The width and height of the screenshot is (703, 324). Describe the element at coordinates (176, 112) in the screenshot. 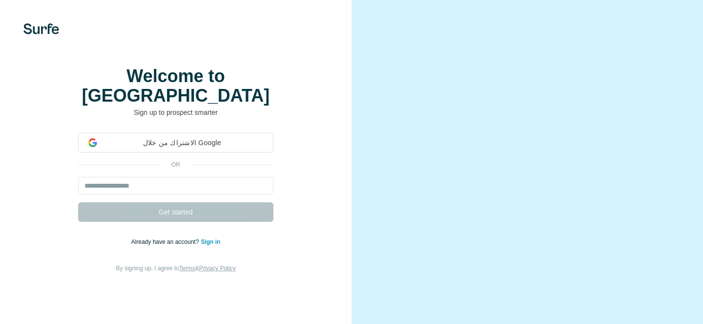

I see `p: Sign up to prospect smarter` at that location.